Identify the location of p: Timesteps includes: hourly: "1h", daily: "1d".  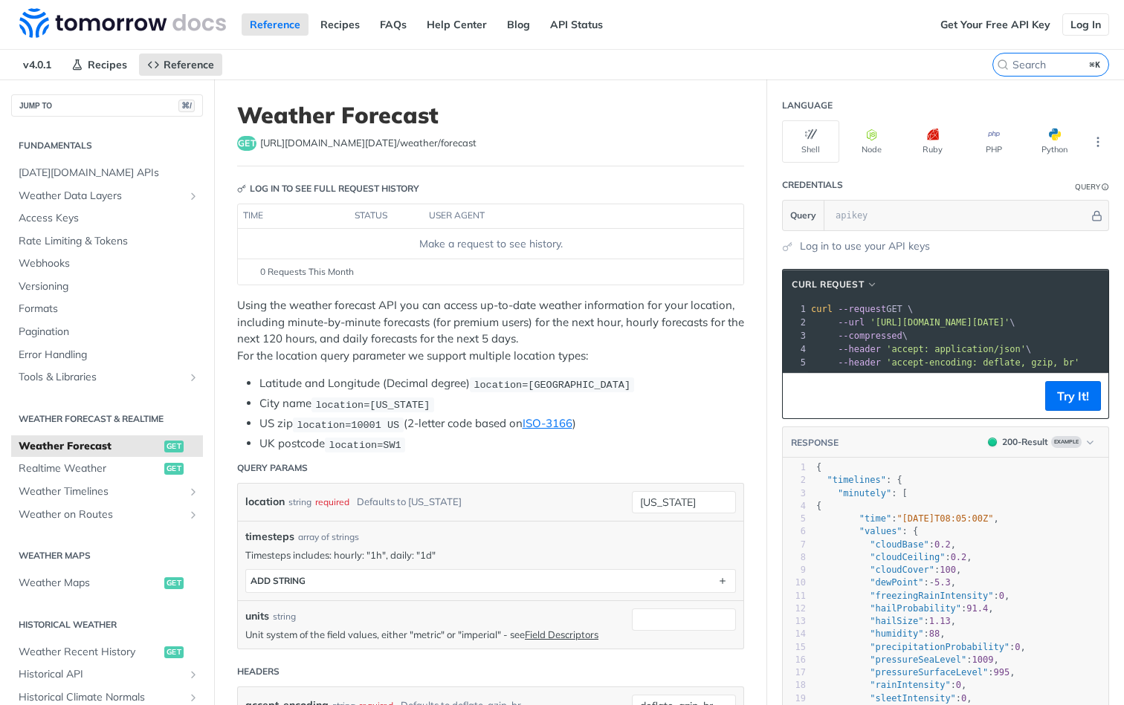
(490, 555).